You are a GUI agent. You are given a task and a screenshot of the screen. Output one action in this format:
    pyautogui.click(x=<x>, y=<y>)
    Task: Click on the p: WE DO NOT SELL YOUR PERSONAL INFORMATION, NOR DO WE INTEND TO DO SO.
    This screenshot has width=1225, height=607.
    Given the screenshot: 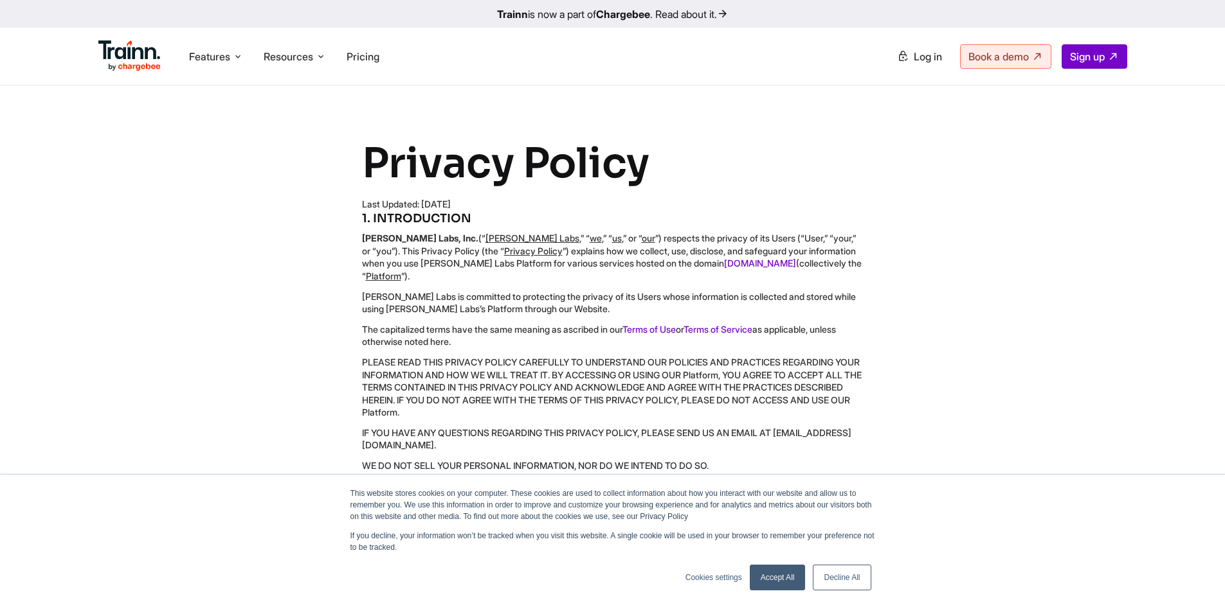 What is the action you would take?
    pyautogui.click(x=613, y=466)
    